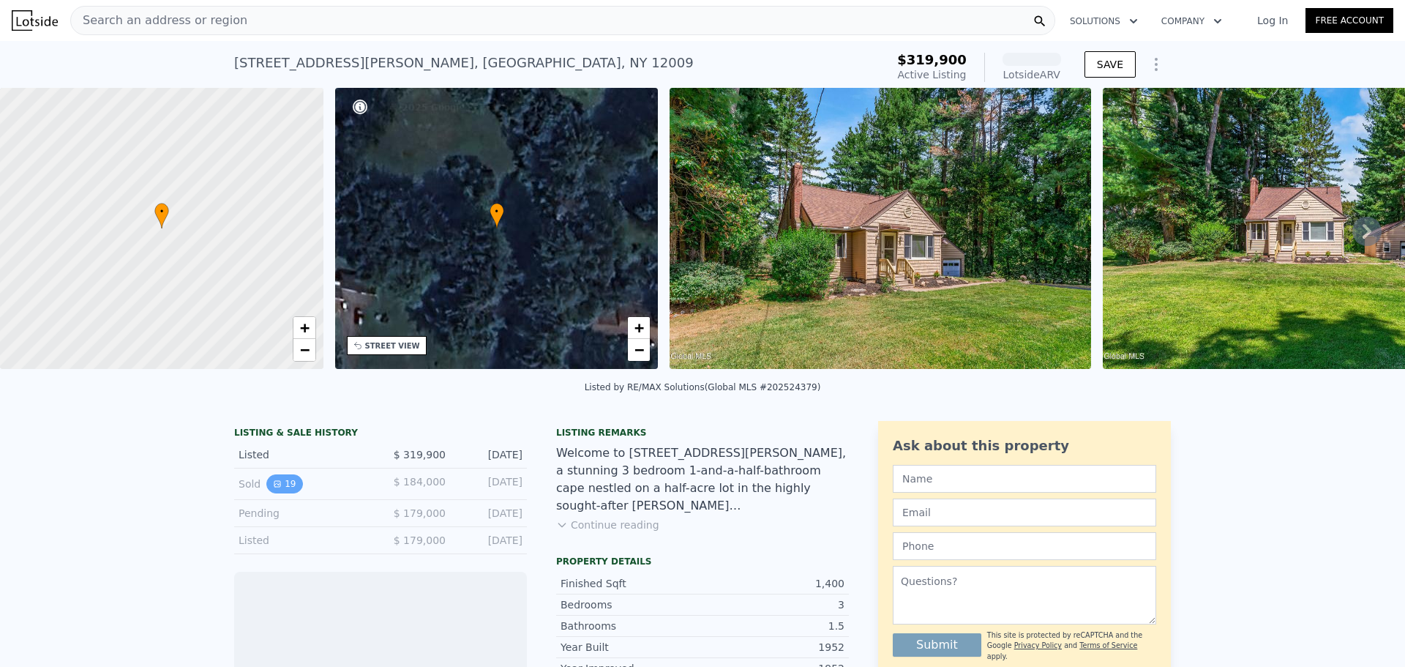  Describe the element at coordinates (159, 20) in the screenshot. I see `span: Search an address or region` at that location.